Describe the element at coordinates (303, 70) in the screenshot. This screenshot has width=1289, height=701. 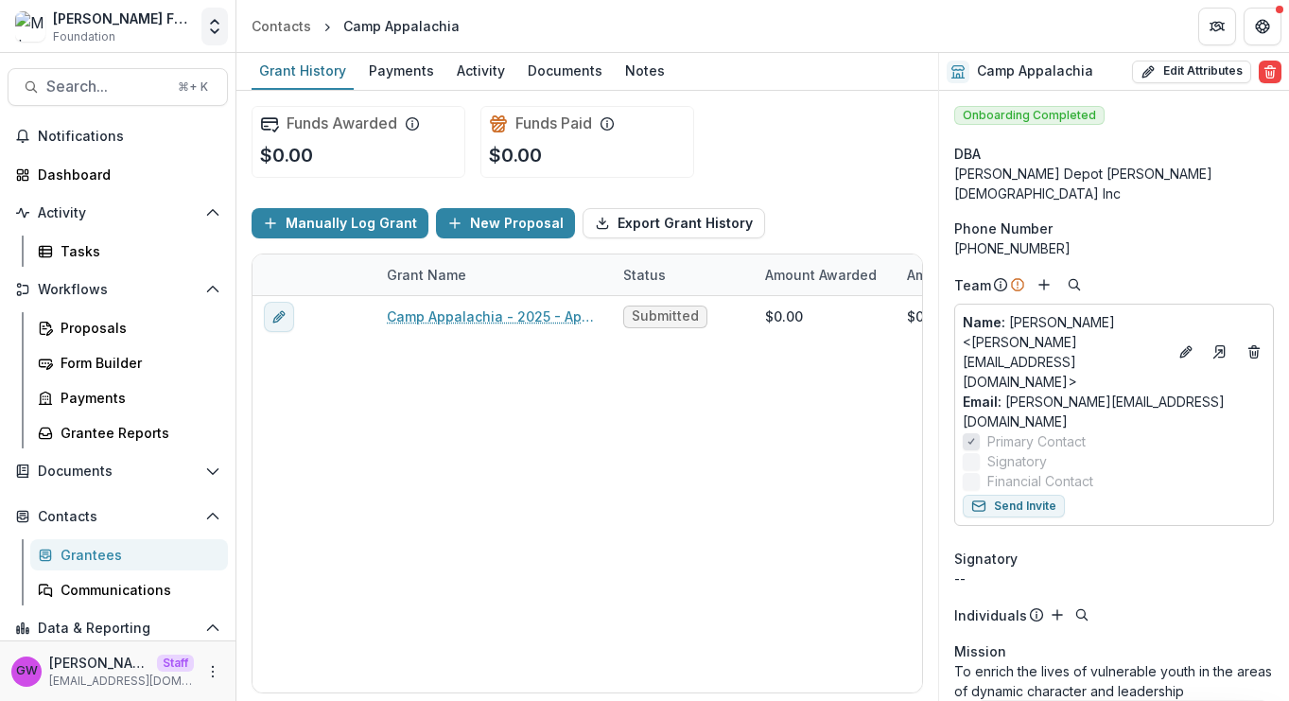
I see `div: Grant History` at that location.